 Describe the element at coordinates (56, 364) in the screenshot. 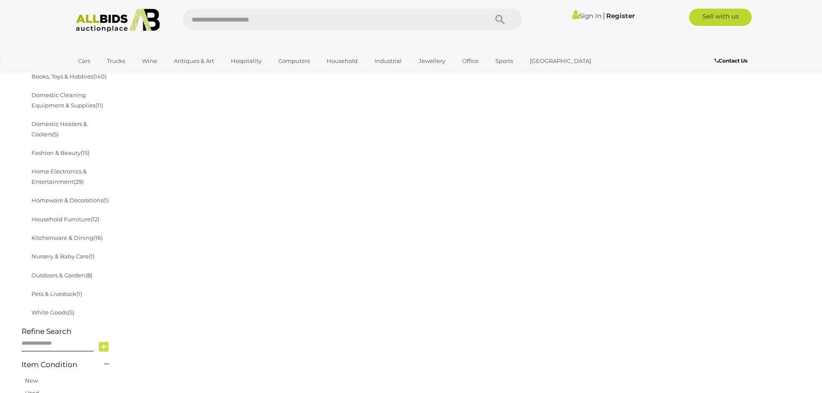

I see `h4: Item Condition` at that location.